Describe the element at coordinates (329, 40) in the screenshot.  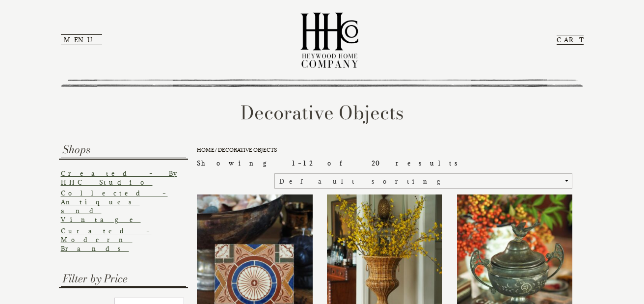
I see `img: Heywood Home Company` at that location.